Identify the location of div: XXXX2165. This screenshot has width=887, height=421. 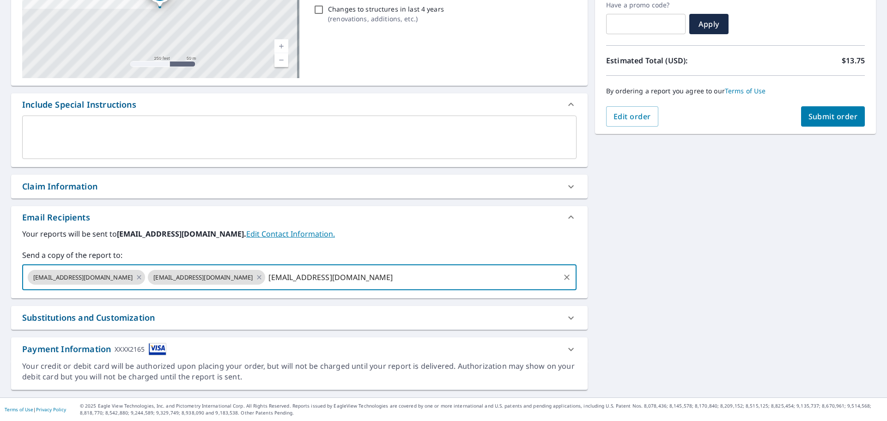
(129, 349).